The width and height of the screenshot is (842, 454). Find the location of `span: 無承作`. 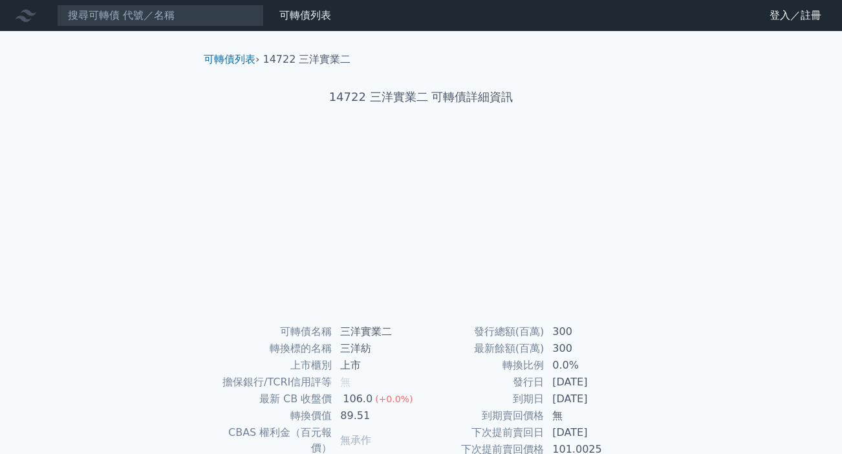

span: 無承作 is located at coordinates (356, 440).